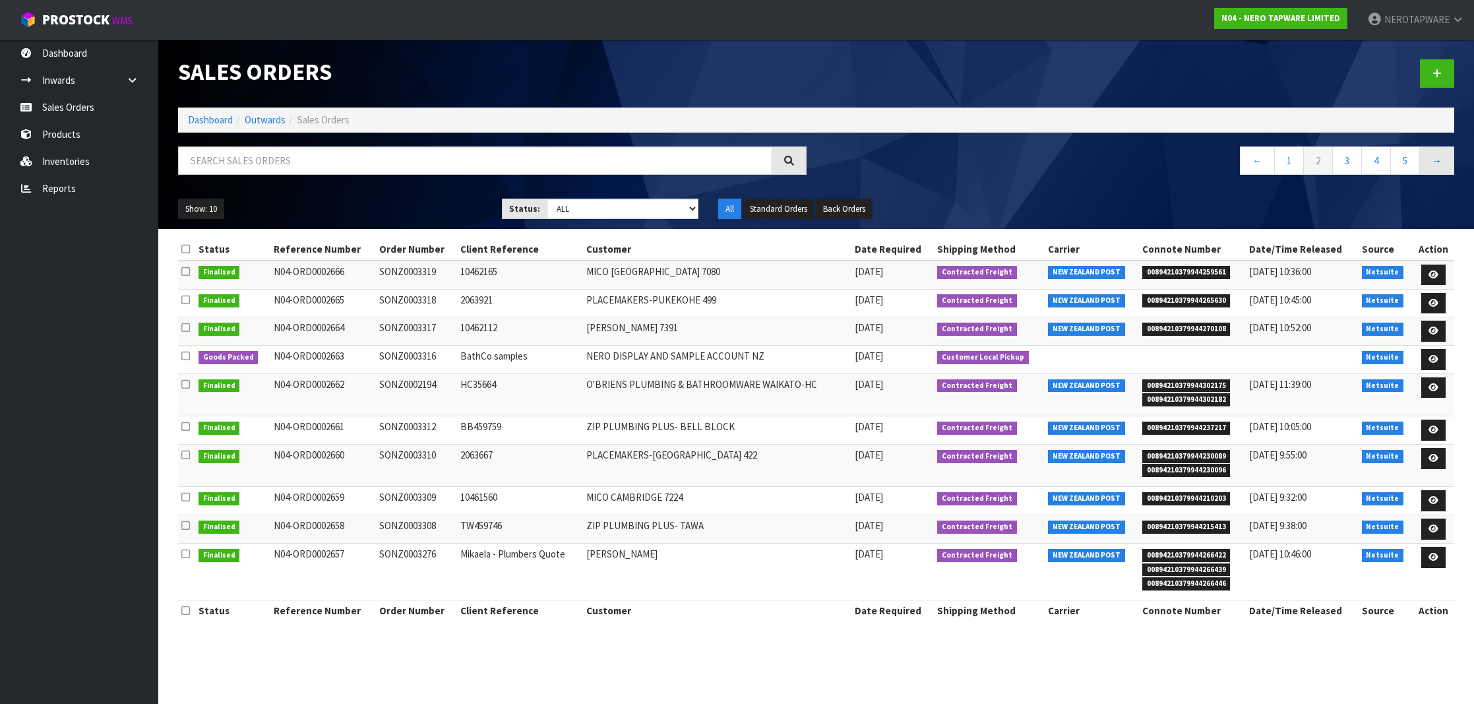  Describe the element at coordinates (1375, 160) in the screenshot. I see `a: 4` at that location.